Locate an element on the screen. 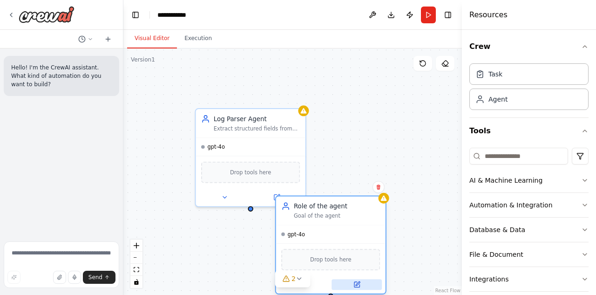  div: Log Parser Agent is located at coordinates (257, 118).